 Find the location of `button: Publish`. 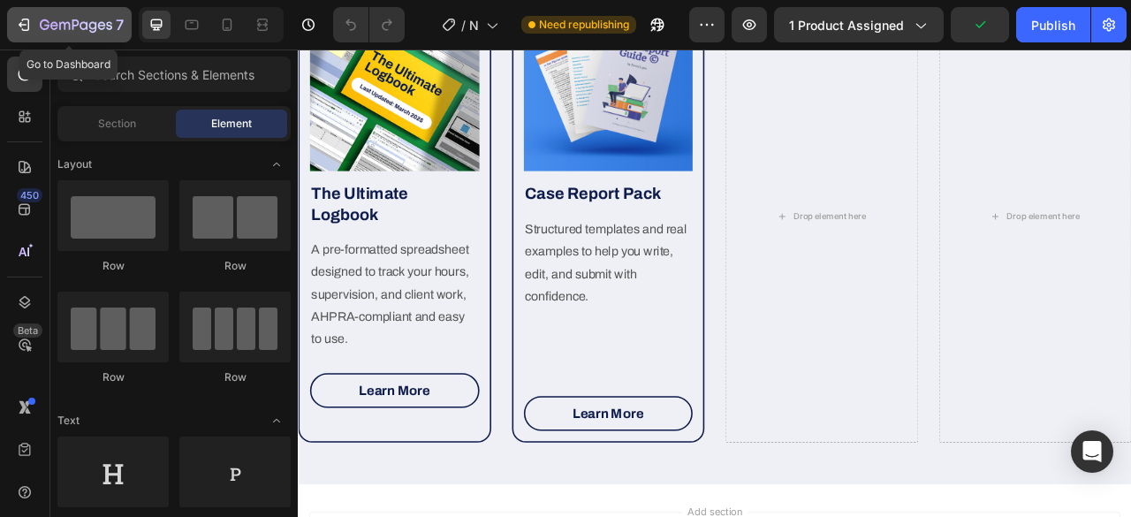

button: Publish is located at coordinates (1053, 25).